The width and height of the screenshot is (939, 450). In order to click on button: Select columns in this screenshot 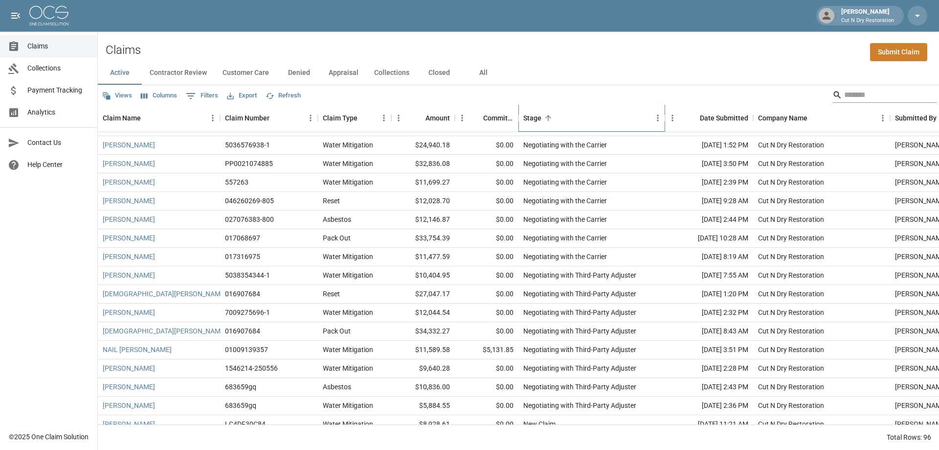, I will do `click(159, 95)`.